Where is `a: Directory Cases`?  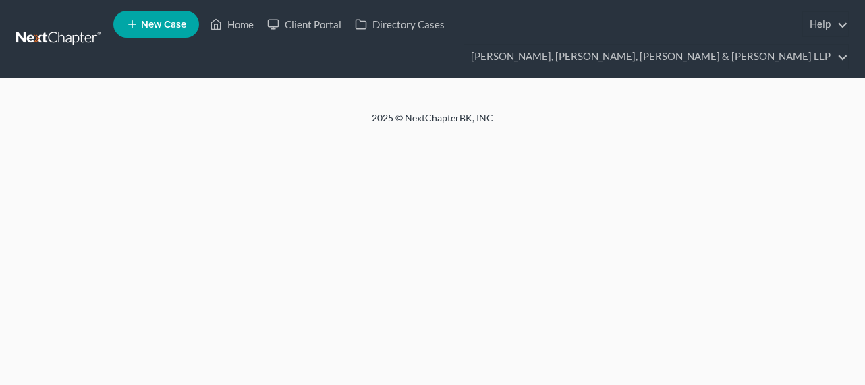
a: Directory Cases is located at coordinates (399, 24).